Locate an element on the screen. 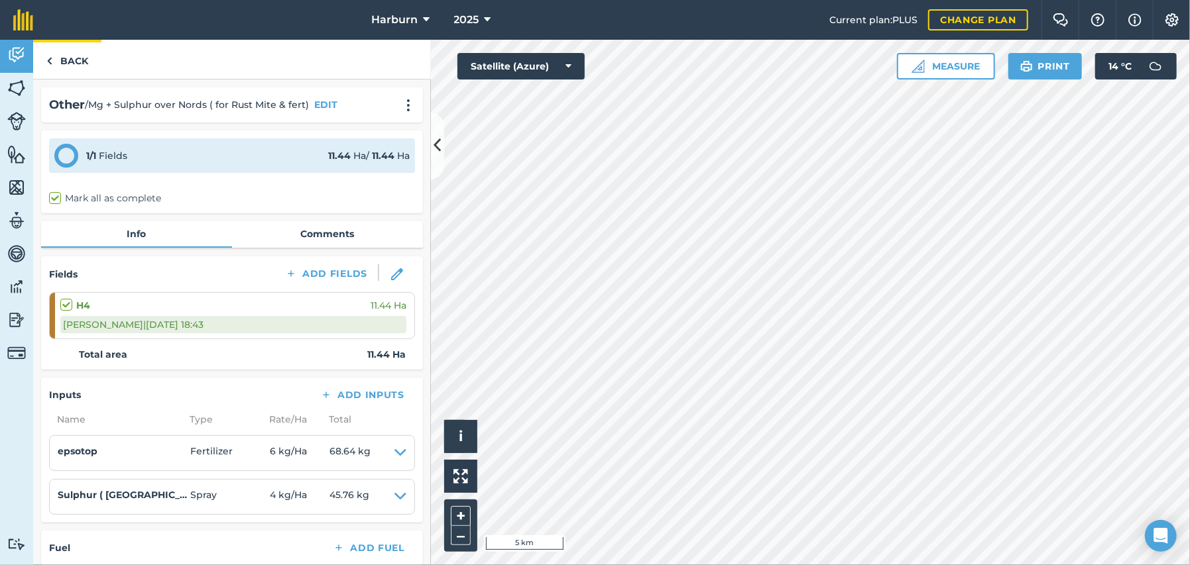 The width and height of the screenshot is (1190, 565). span: 2025 is located at coordinates (467, 20).